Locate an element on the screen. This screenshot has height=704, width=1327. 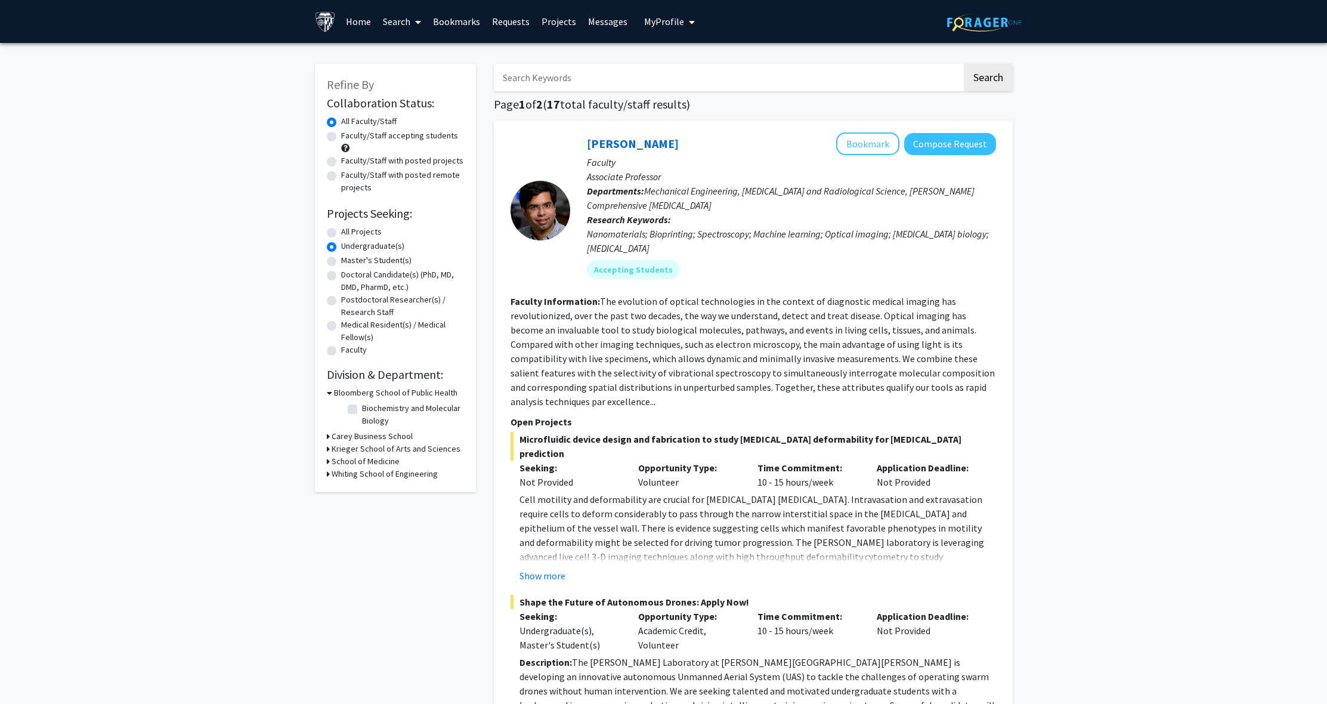
p: Associate Professor is located at coordinates (791, 176).